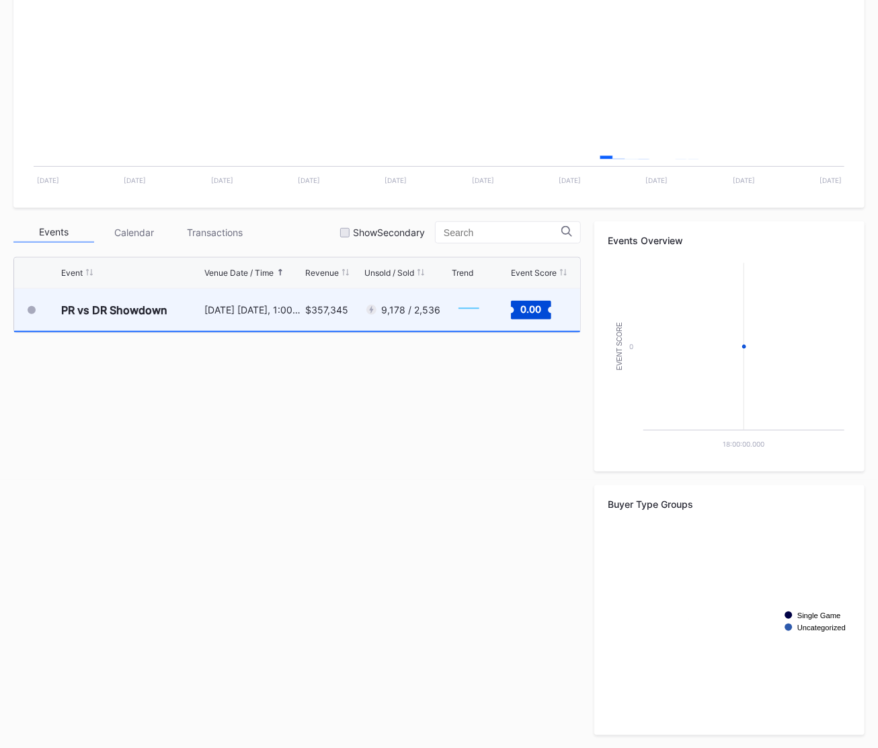  I want to click on div: Trend, so click(462, 272).